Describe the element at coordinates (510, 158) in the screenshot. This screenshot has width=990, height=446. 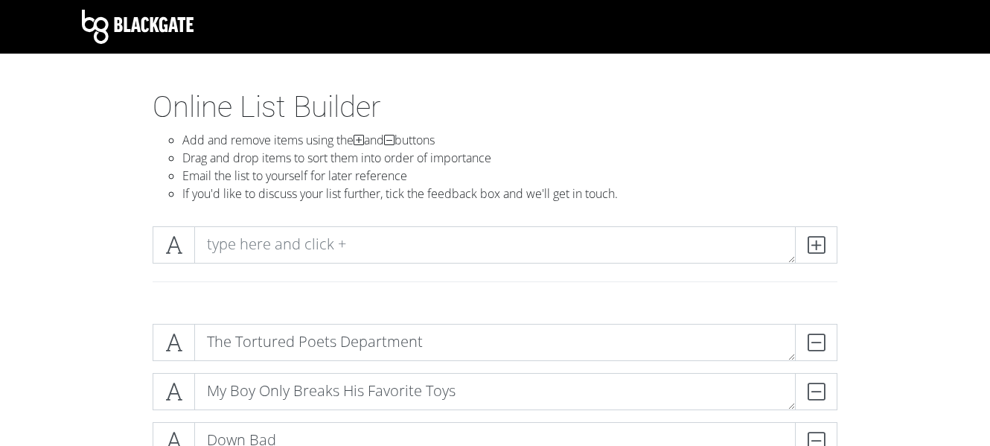
I see `li: Drag and drop items to sort them into order of importance` at that location.